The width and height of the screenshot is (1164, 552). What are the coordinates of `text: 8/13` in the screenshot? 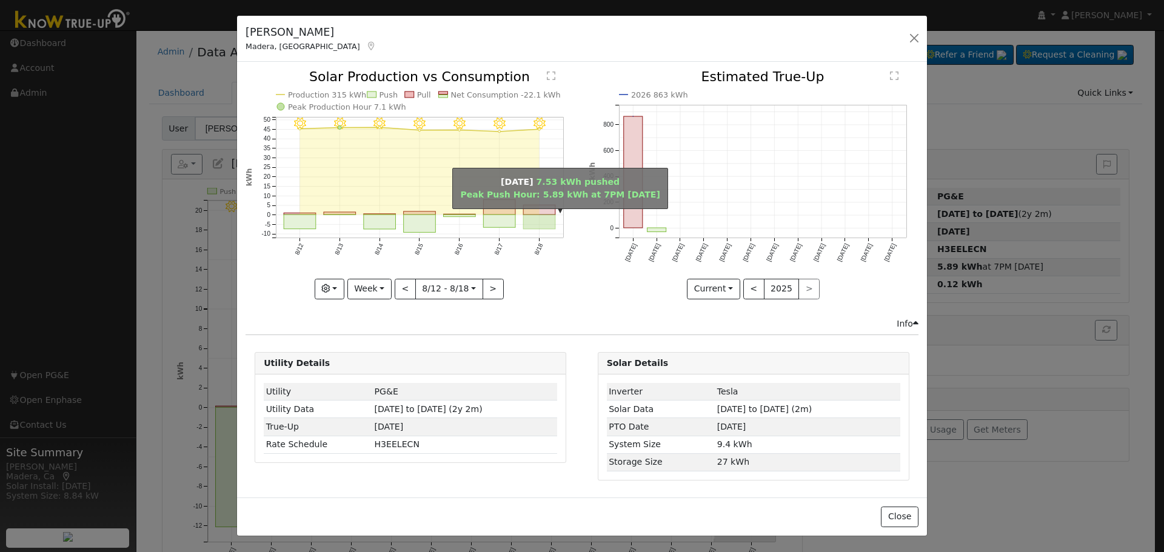 It's located at (339, 249).